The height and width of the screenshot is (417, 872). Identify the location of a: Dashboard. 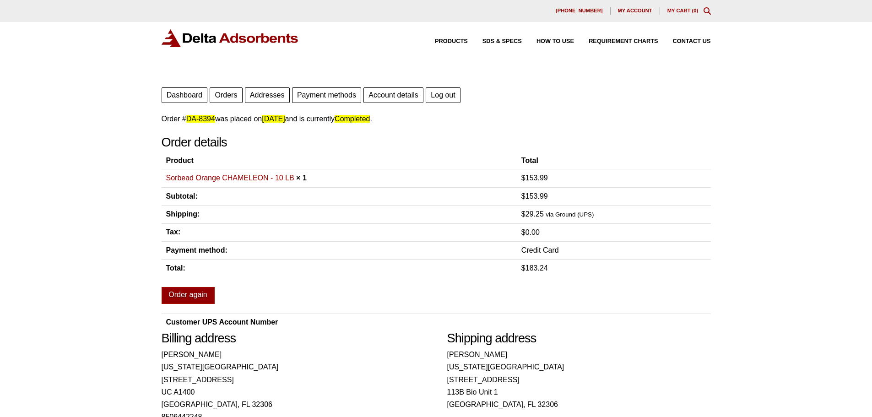
(184, 95).